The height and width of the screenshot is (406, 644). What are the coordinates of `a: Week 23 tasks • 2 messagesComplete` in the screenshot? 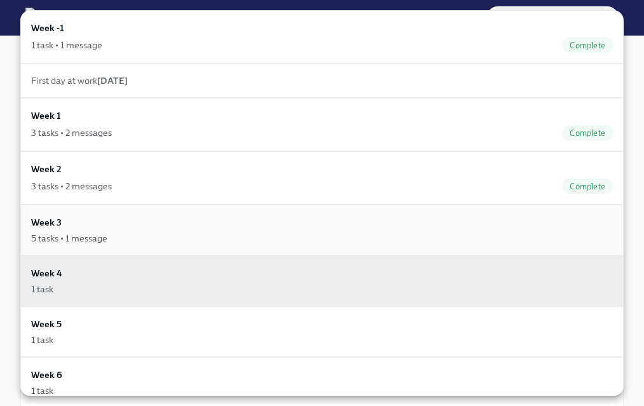 It's located at (322, 178).